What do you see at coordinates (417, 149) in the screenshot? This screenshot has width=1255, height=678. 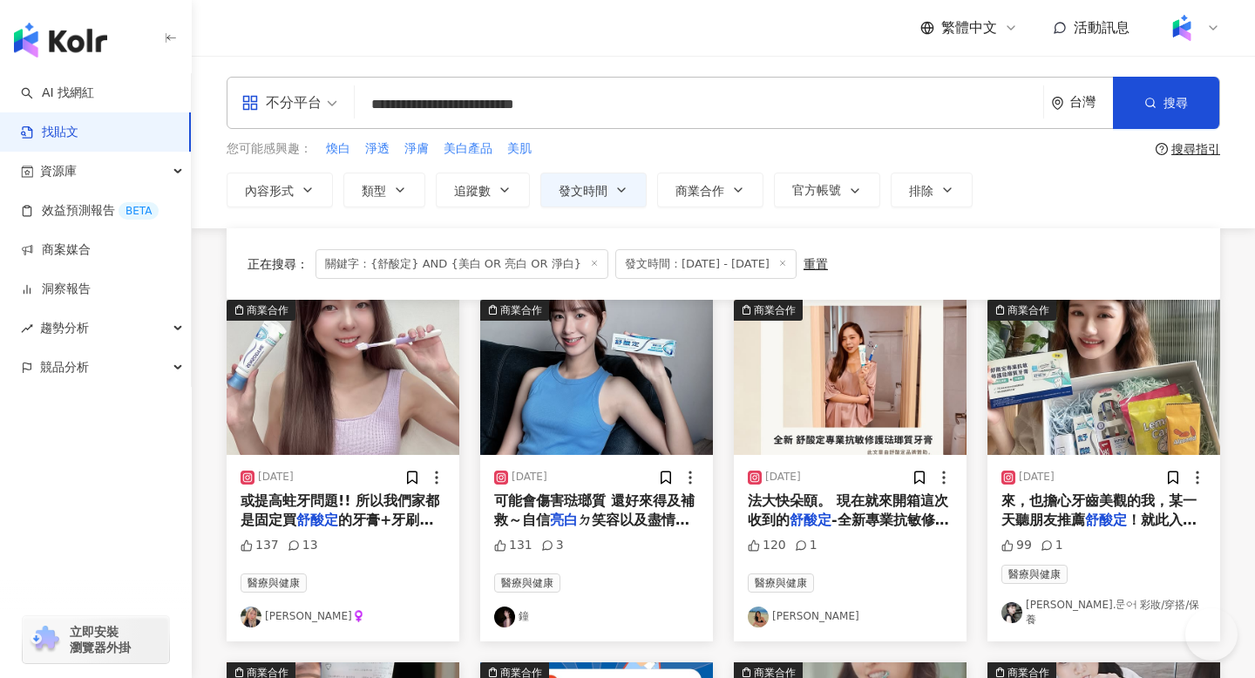 I see `button: 淨膚` at bounding box center [417, 149].